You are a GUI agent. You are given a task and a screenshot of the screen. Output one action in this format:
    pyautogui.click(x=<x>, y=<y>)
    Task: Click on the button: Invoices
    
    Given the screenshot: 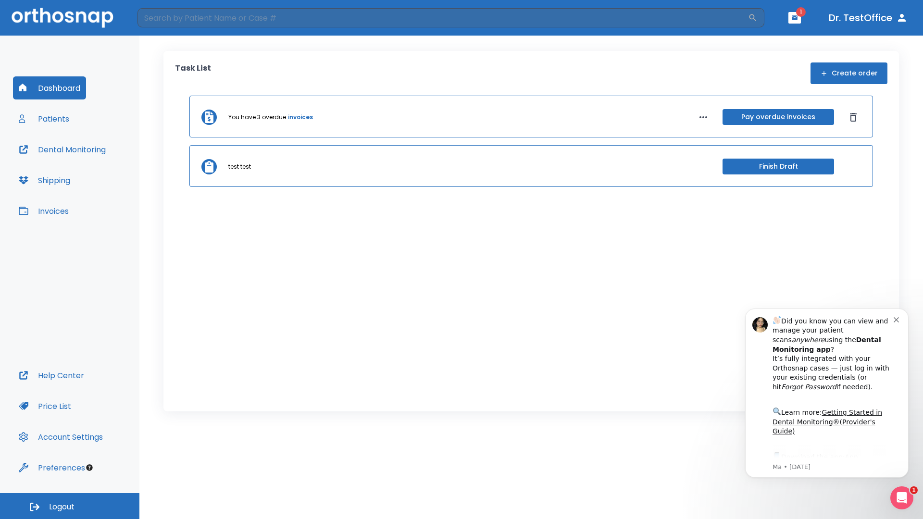 What is the action you would take?
    pyautogui.click(x=44, y=211)
    